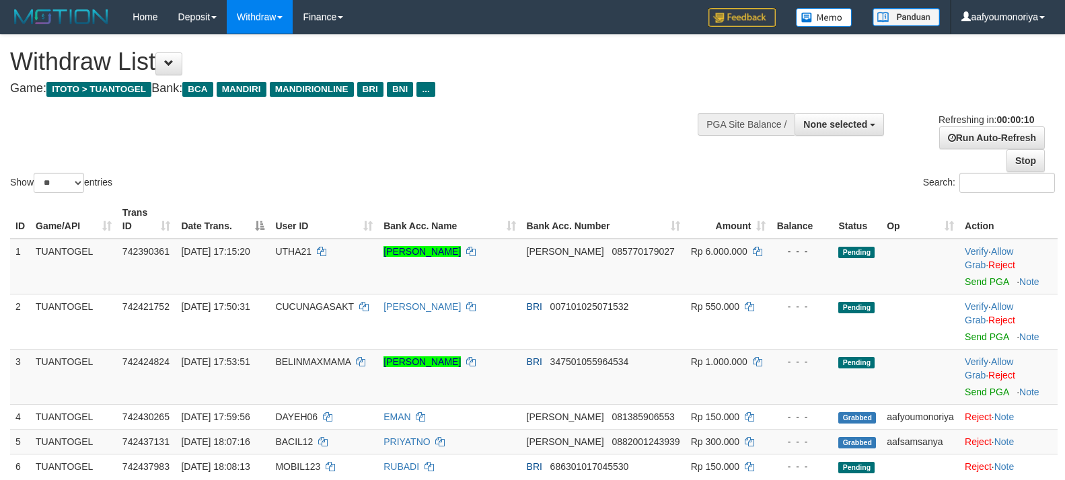 The image size is (1065, 480). Describe the element at coordinates (645, 442) in the screenshot. I see `span: Copy 0882001243939 to clipboard` at that location.